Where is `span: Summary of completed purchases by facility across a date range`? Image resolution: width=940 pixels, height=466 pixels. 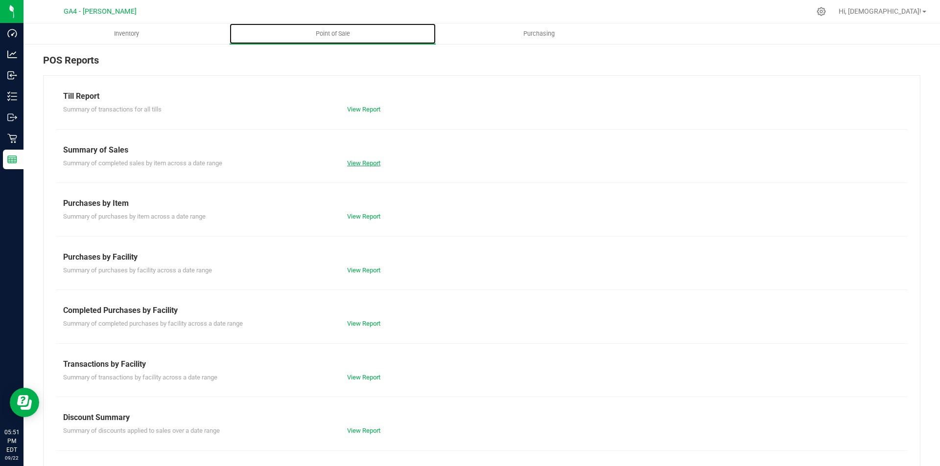 span: Summary of completed purchases by facility across a date range is located at coordinates (153, 323).